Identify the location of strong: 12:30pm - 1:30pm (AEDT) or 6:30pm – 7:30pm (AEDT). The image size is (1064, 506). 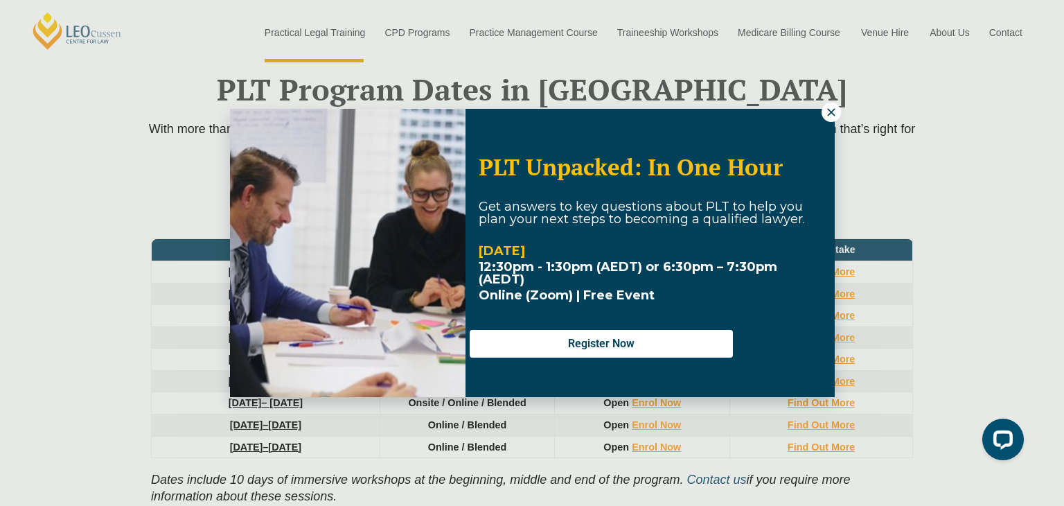
(628, 273).